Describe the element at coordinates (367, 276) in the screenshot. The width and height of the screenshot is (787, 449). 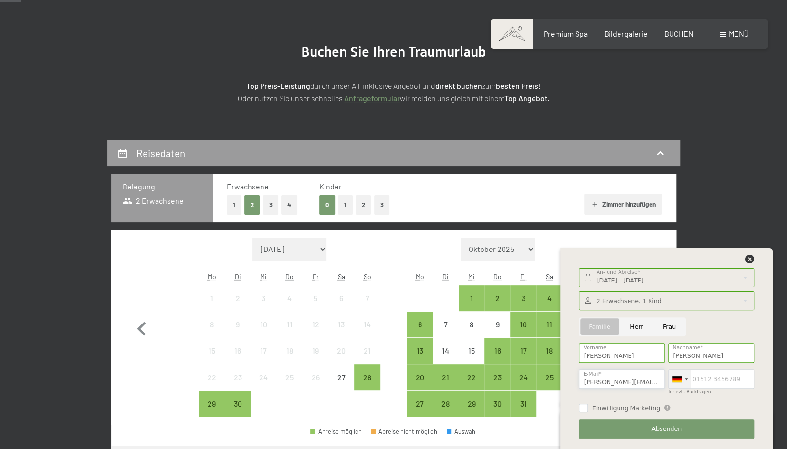
I see `abbr: Sonntag` at that location.